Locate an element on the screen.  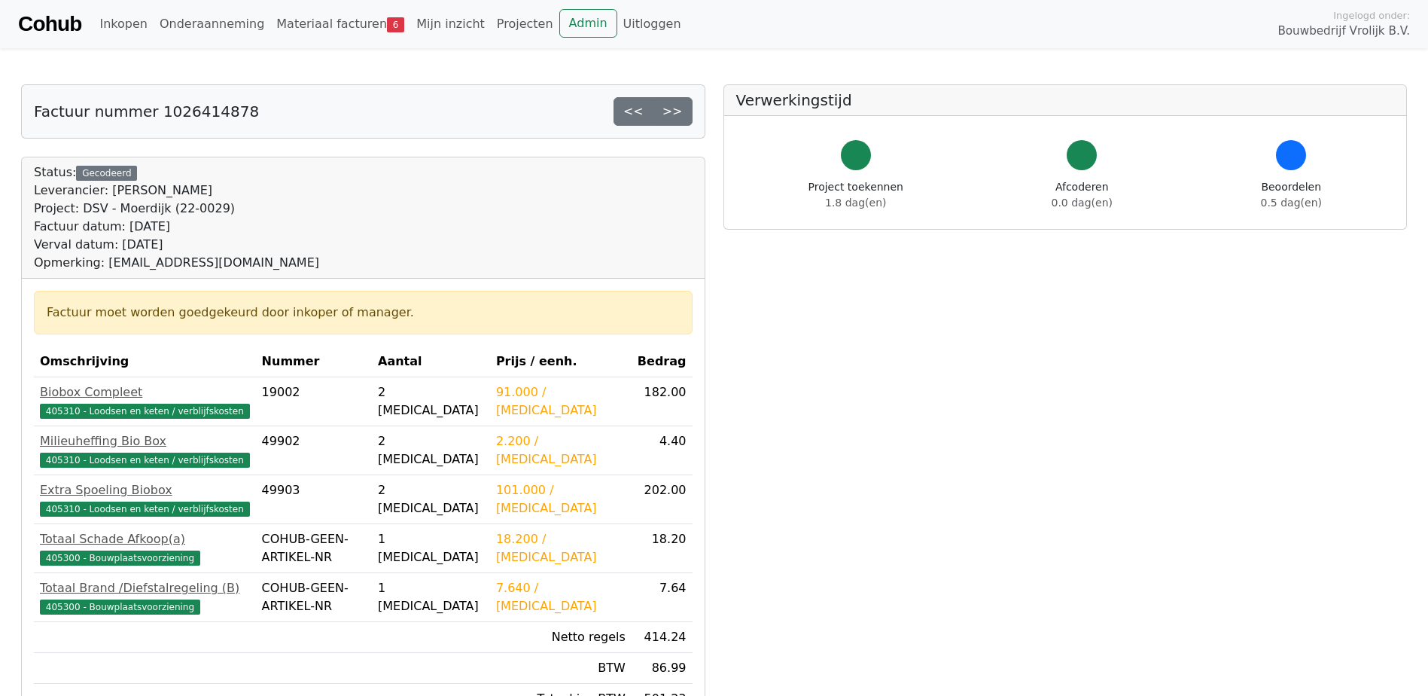
div: Factuur moet worden goedgekeurd door inkoper of manager. is located at coordinates (363, 312).